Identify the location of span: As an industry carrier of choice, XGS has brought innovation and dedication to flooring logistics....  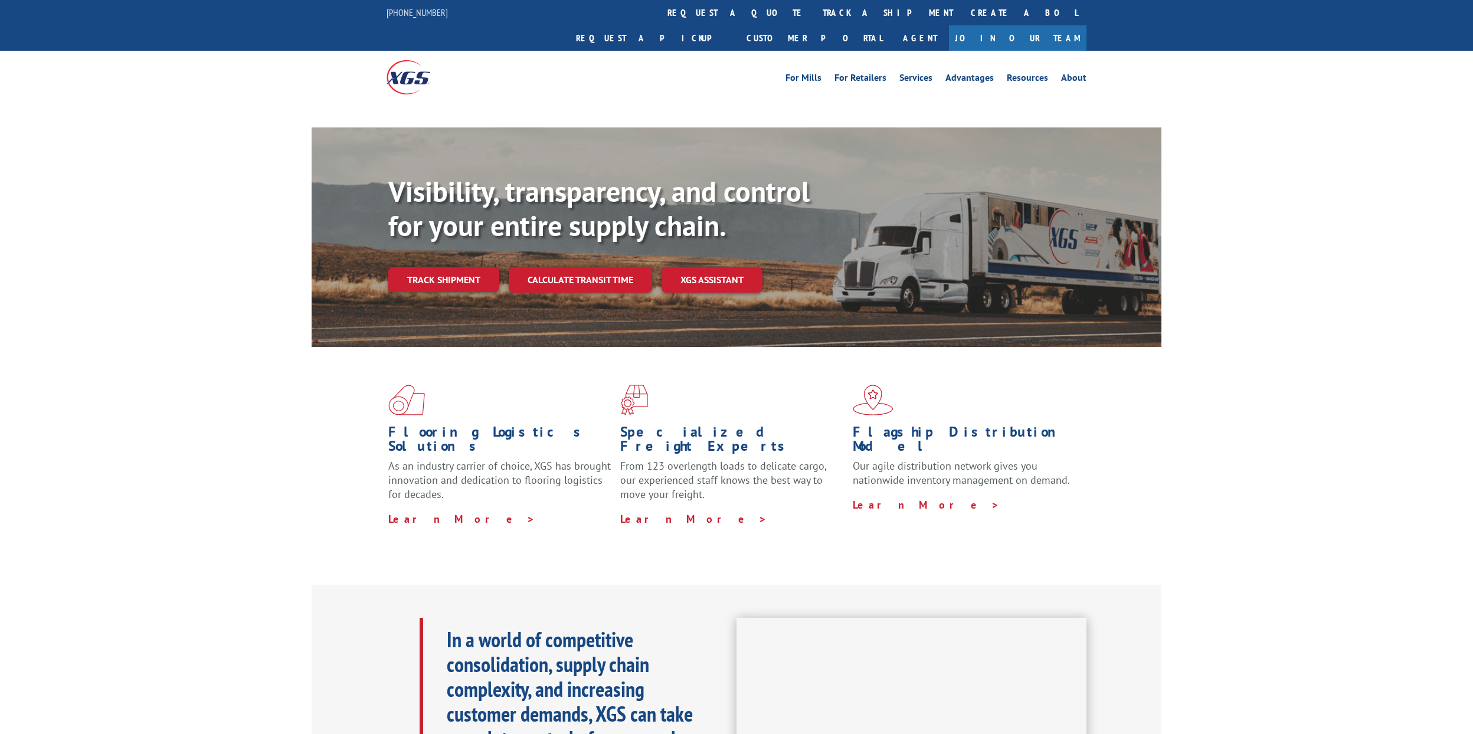
(499, 480).